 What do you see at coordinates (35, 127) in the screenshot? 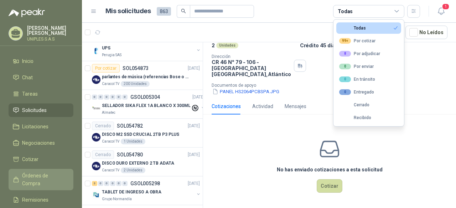
I see `span: Licitaciones` at bounding box center [35, 127].